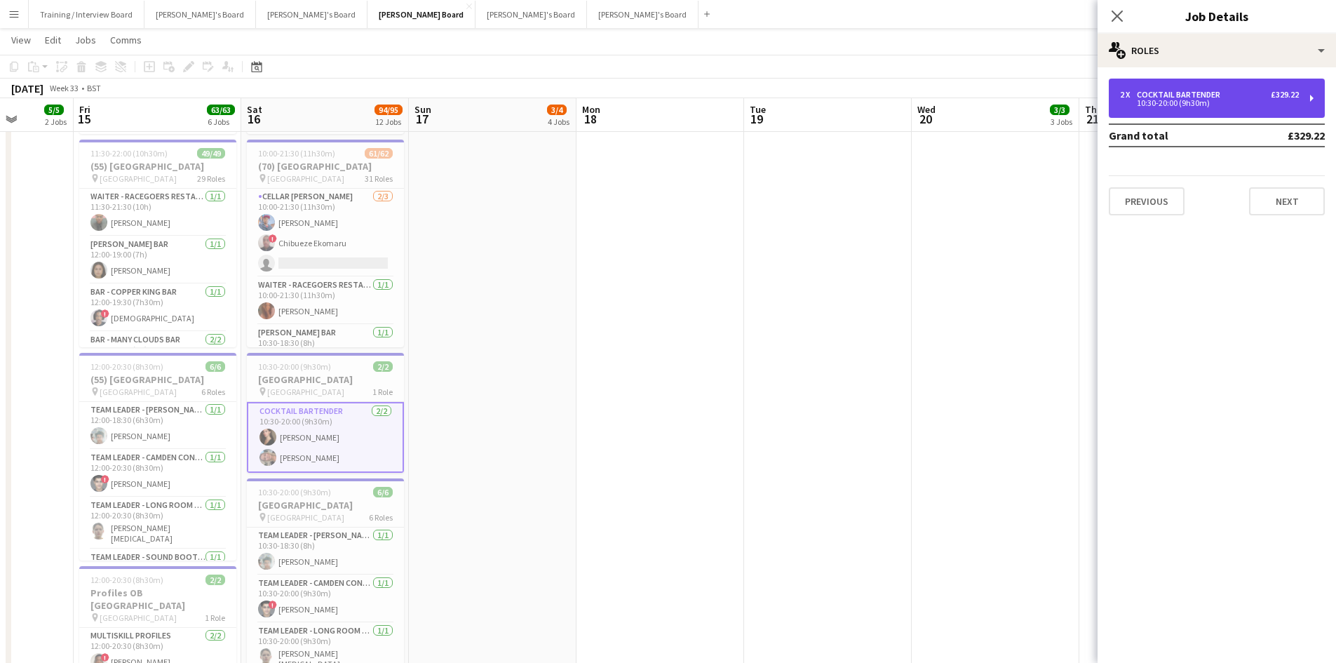  Describe the element at coordinates (1285, 95) in the screenshot. I see `div: £329.22` at that location.